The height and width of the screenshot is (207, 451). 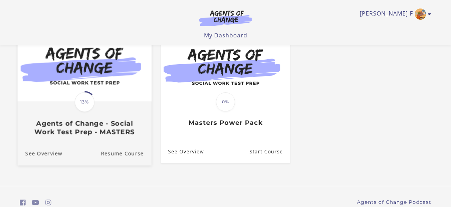 I want to click on a: Agents of Change - Social Work Test Prep - MASTERS: Resume Course, so click(x=126, y=153).